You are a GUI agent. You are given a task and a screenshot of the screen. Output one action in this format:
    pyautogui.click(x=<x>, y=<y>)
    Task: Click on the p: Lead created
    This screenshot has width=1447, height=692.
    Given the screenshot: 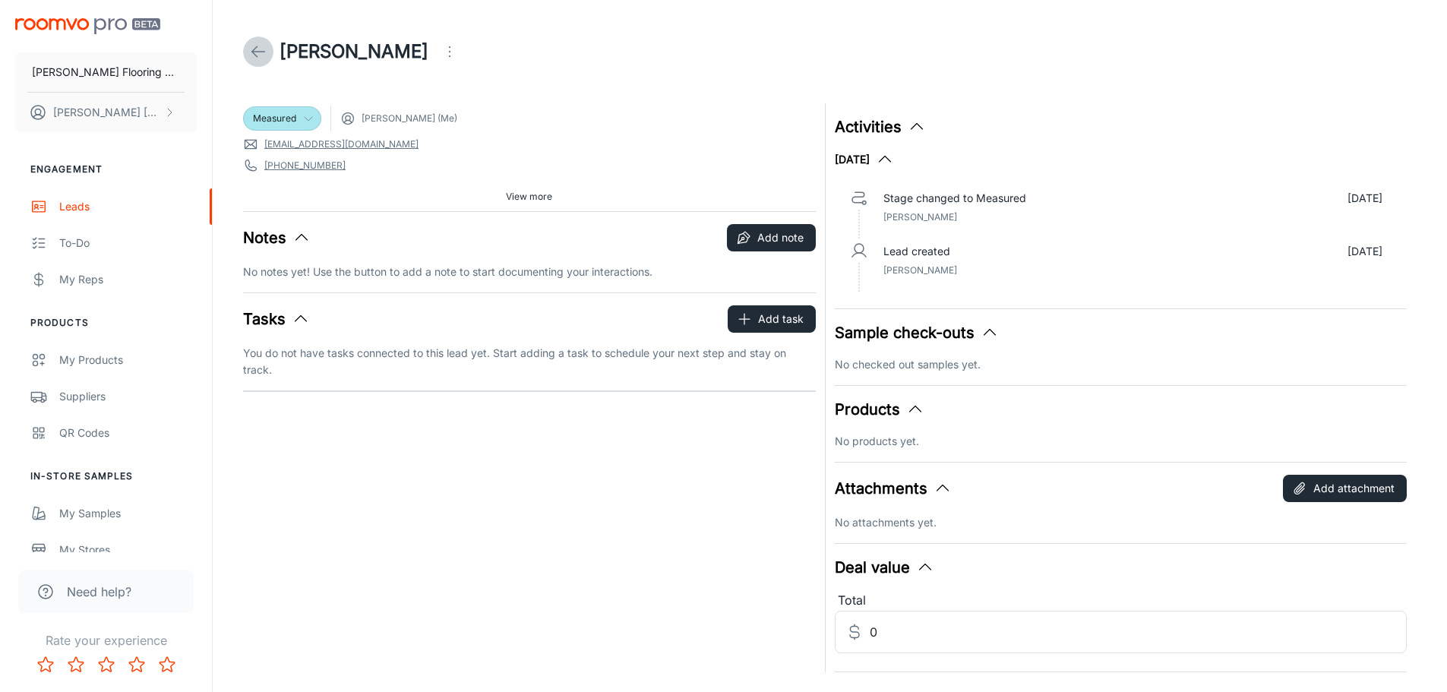 What is the action you would take?
    pyautogui.click(x=917, y=252)
    